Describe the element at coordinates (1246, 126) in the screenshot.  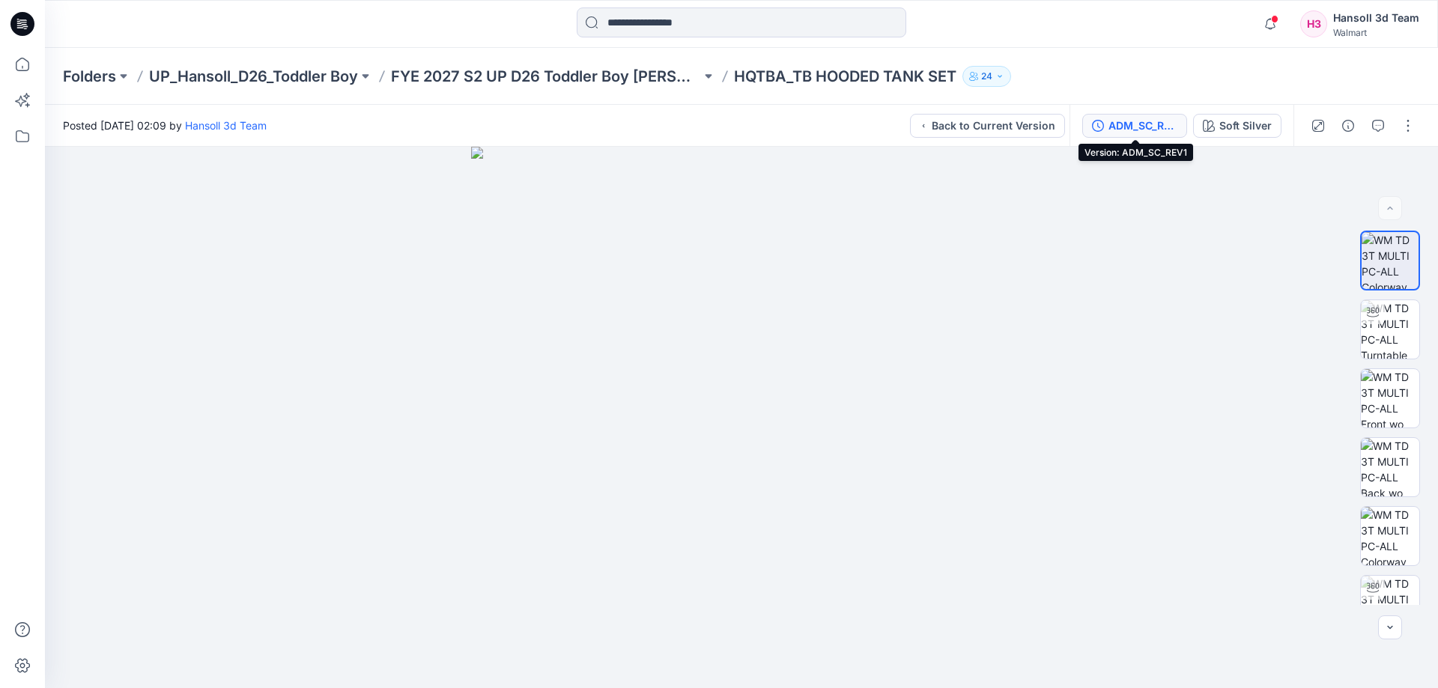
I see `div: Soft Silver` at that location.